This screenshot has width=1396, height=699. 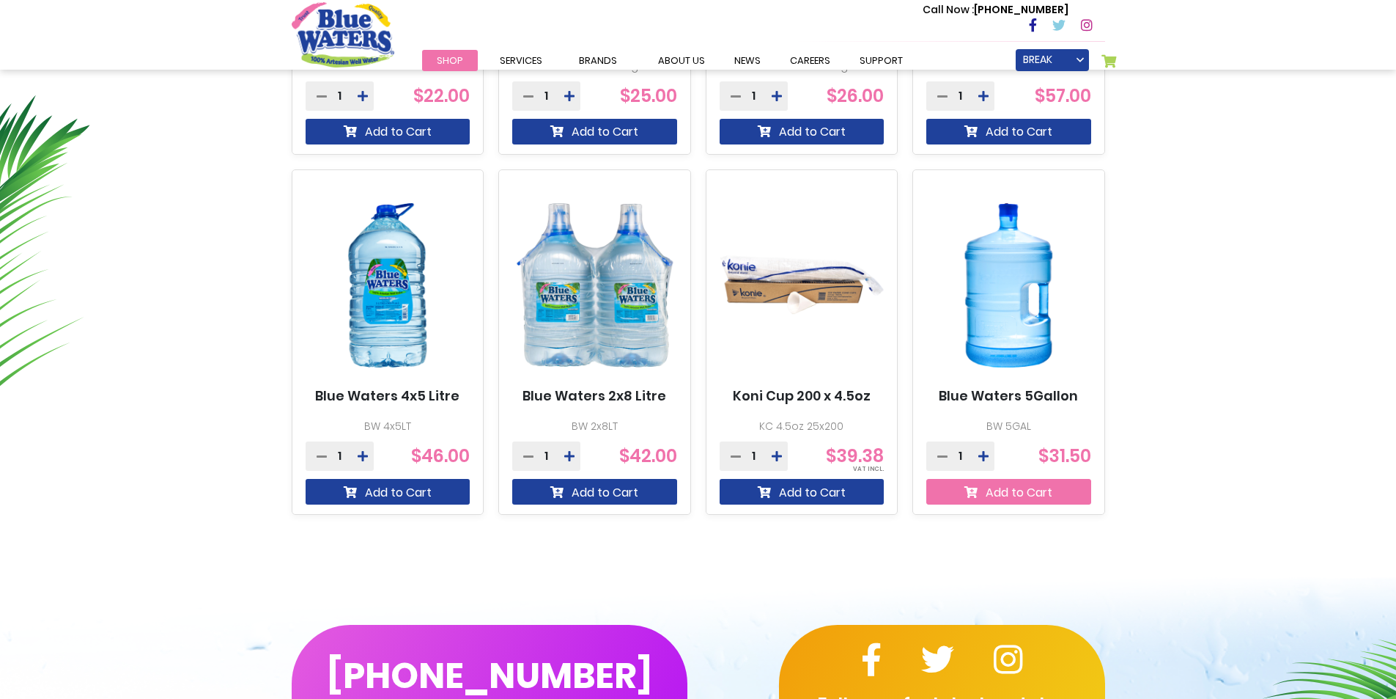 I want to click on p: BW 2x8LT, so click(x=594, y=426).